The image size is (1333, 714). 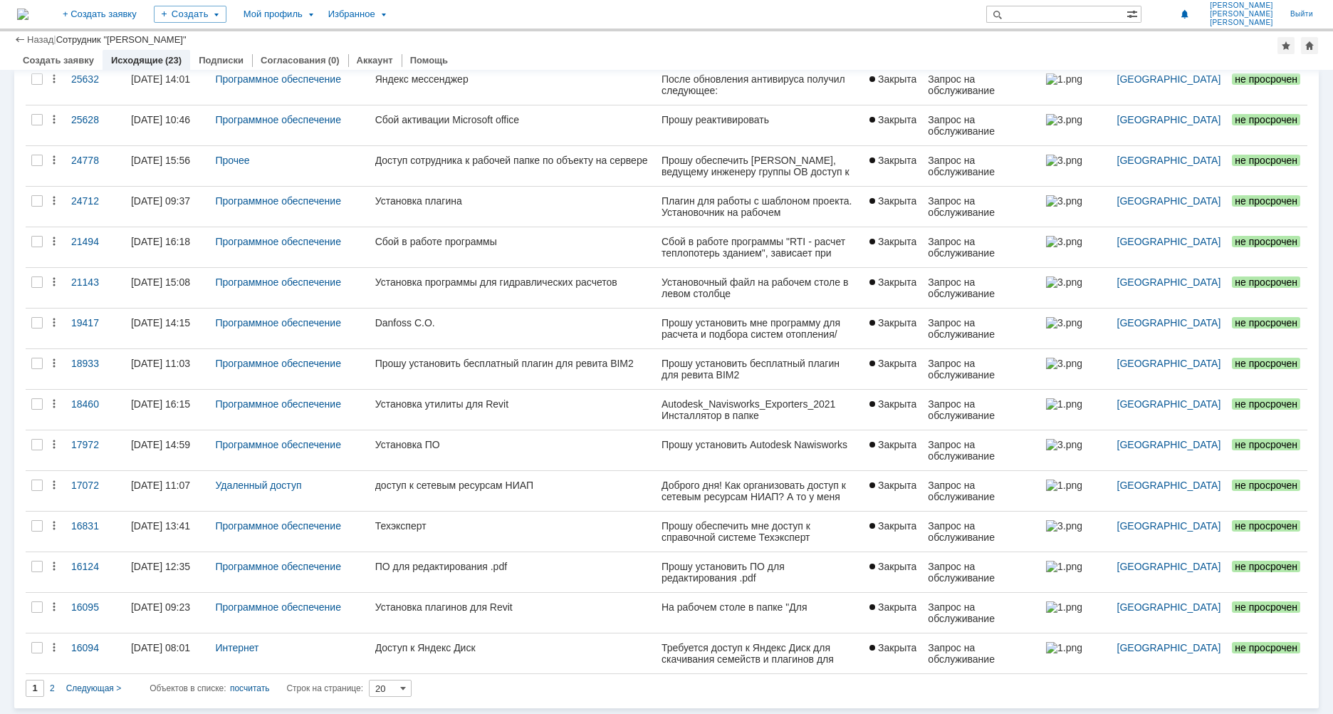 What do you see at coordinates (173, 60) in the screenshot?
I see `div: (23)` at bounding box center [173, 60].